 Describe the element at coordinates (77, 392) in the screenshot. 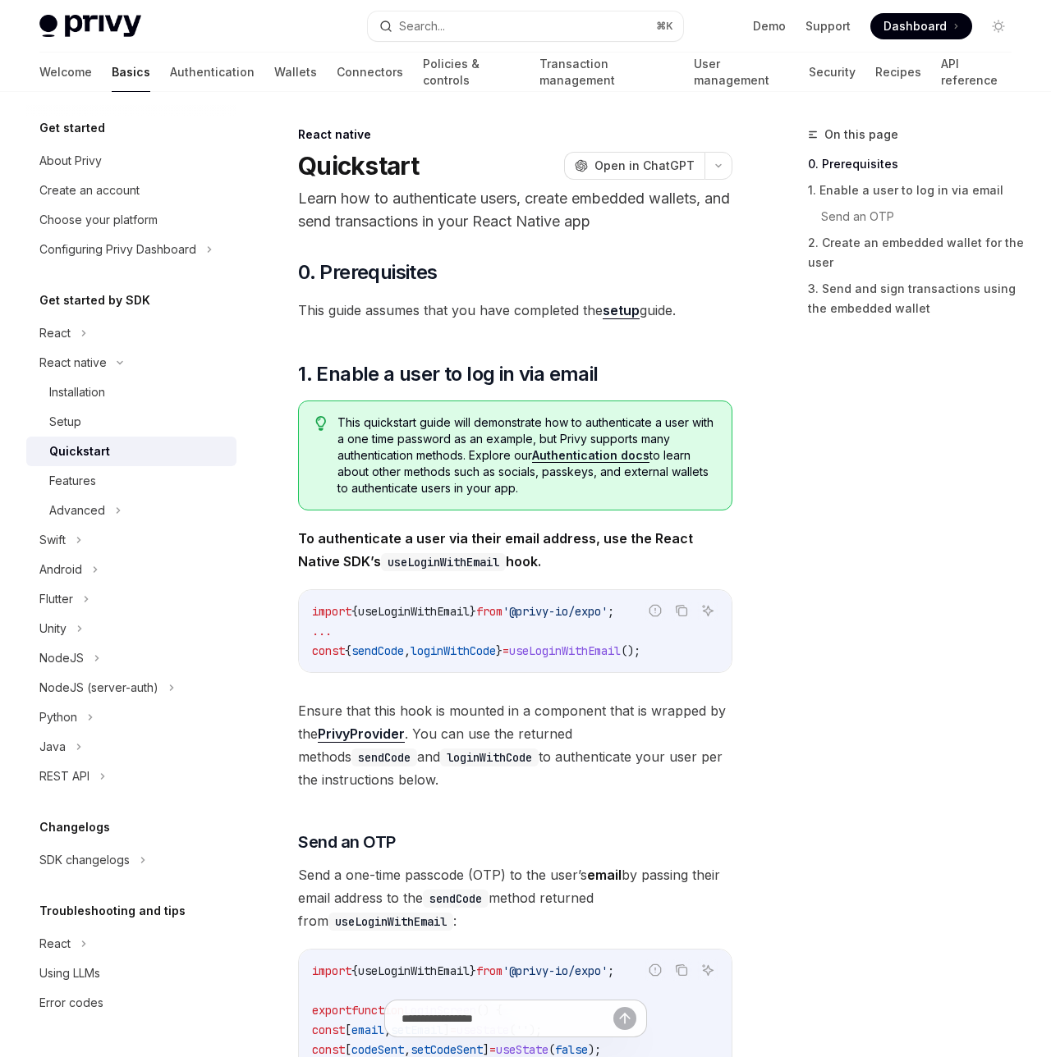

I see `div: Installation` at that location.